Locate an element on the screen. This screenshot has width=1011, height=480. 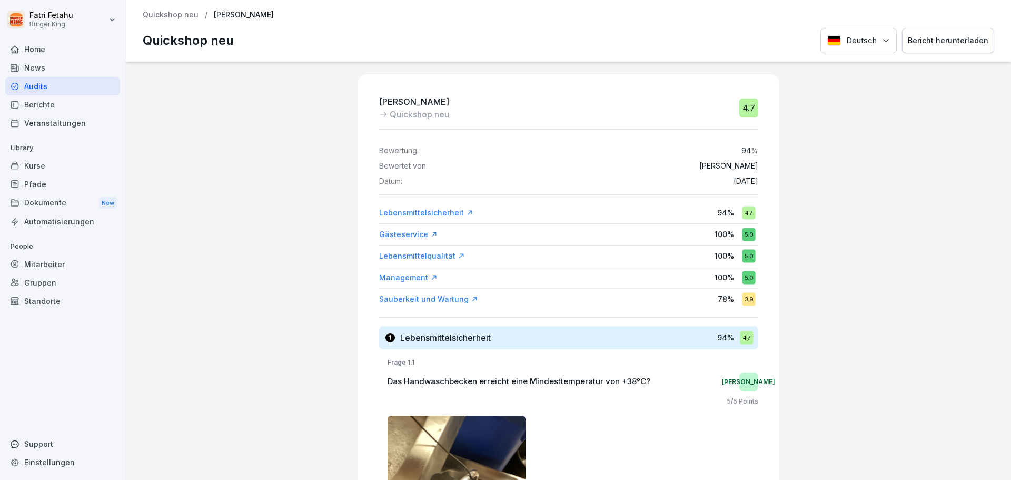
div: Mitarbeiter is located at coordinates (63, 264).